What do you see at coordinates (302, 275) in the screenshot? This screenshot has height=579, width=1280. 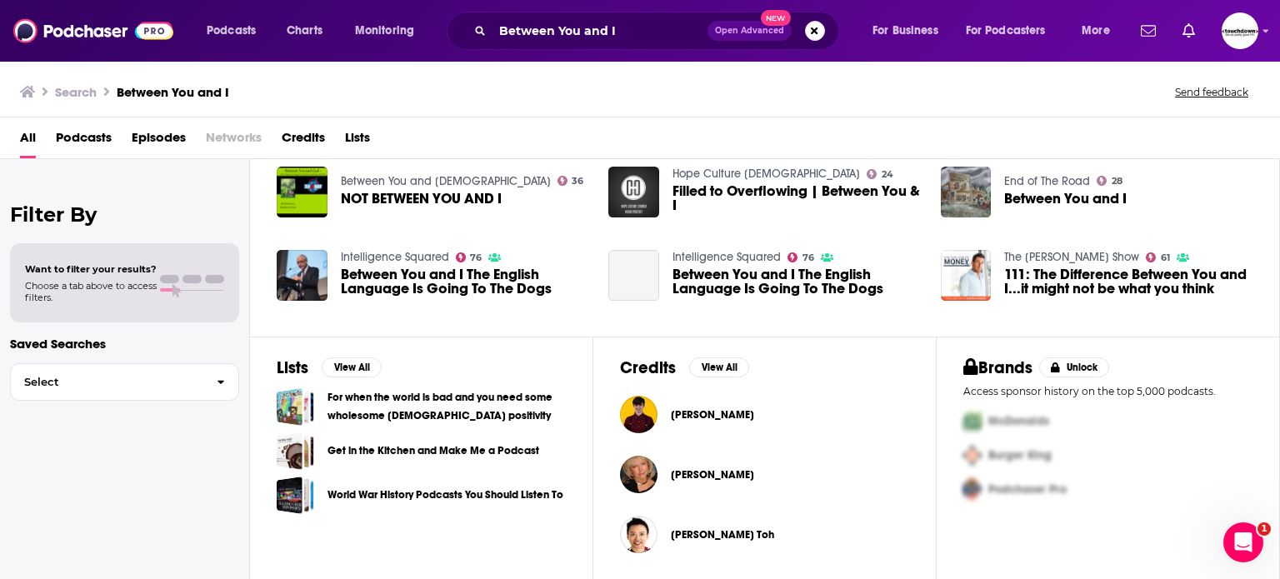 I see `img: Between You and I The English Language Is Going To The Dogs` at bounding box center [302, 275].